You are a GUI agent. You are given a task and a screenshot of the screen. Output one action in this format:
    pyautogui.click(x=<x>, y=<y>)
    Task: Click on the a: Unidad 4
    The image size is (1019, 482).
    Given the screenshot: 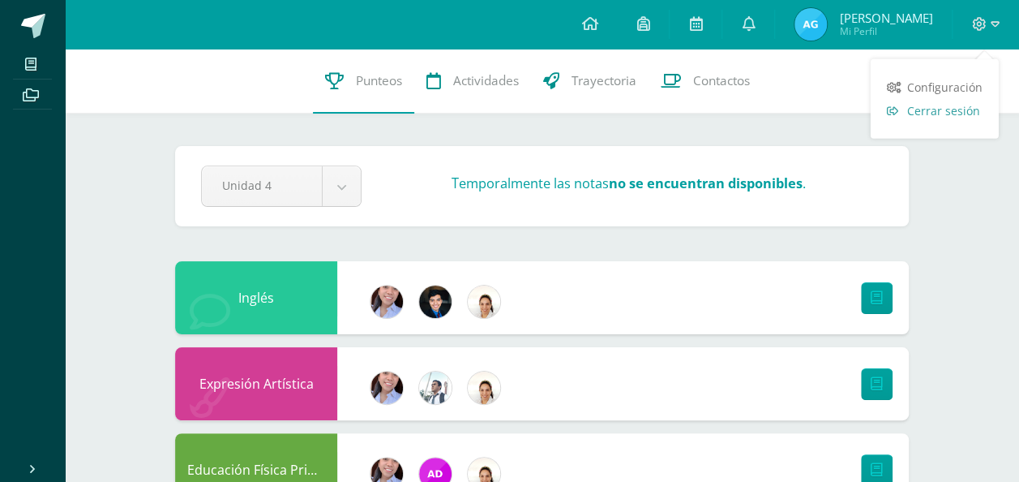 What is the action you would take?
    pyautogui.click(x=281, y=186)
    